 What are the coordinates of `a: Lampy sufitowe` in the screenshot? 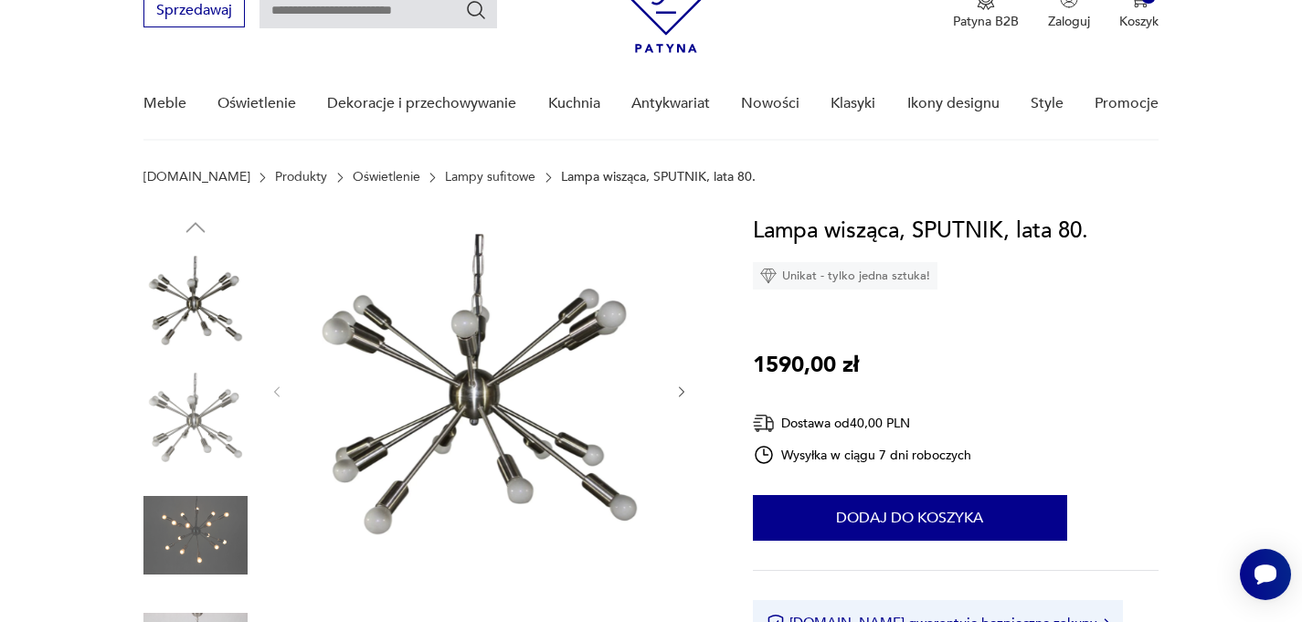 It's located at (490, 177).